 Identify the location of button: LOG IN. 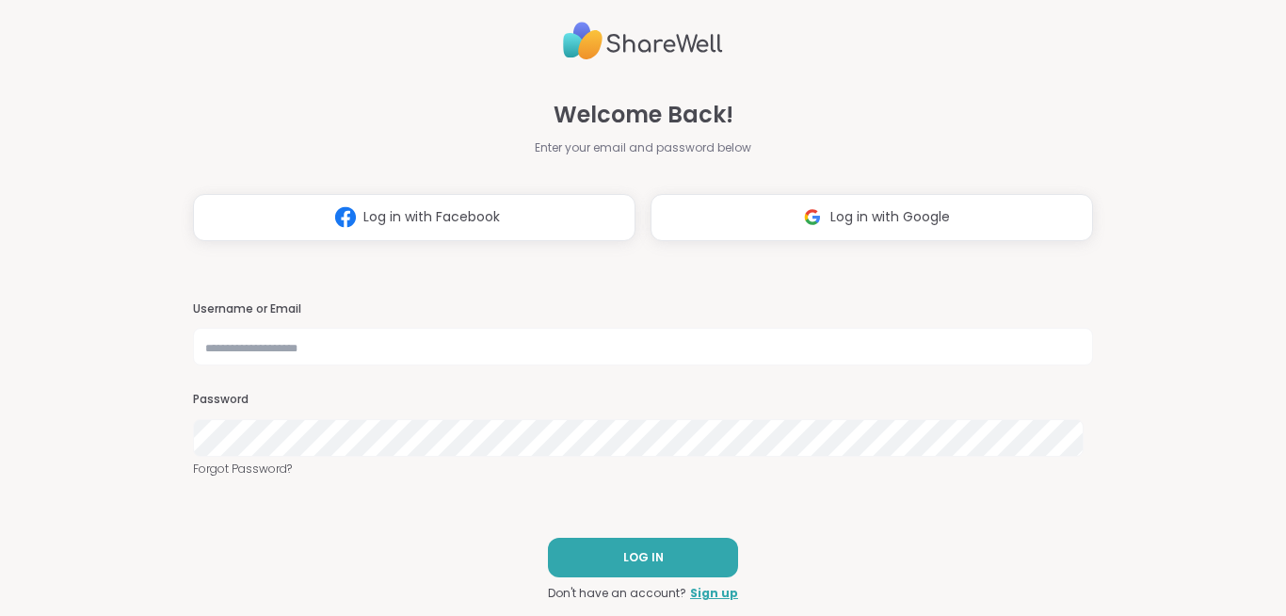
(643, 557).